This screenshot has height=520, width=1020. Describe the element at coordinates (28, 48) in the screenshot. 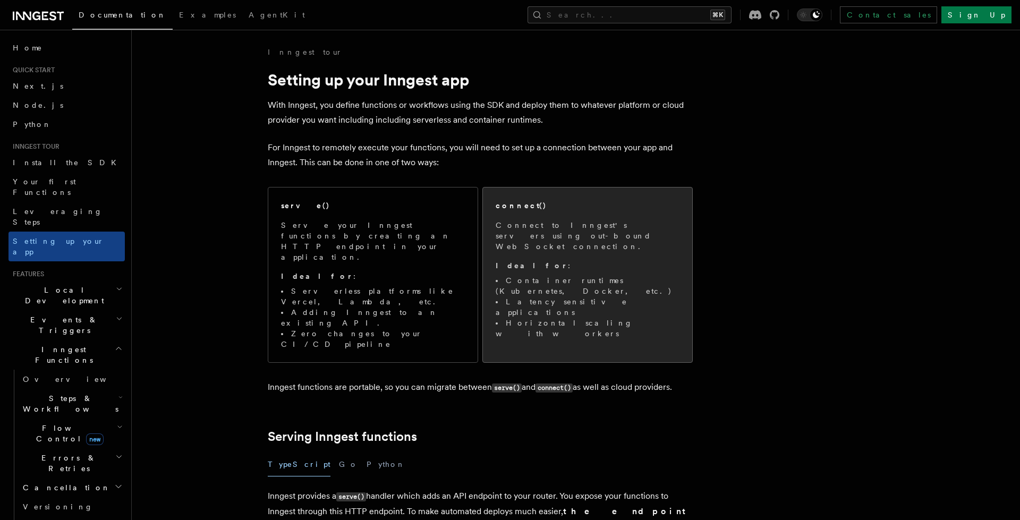

I see `span: Home` at that location.